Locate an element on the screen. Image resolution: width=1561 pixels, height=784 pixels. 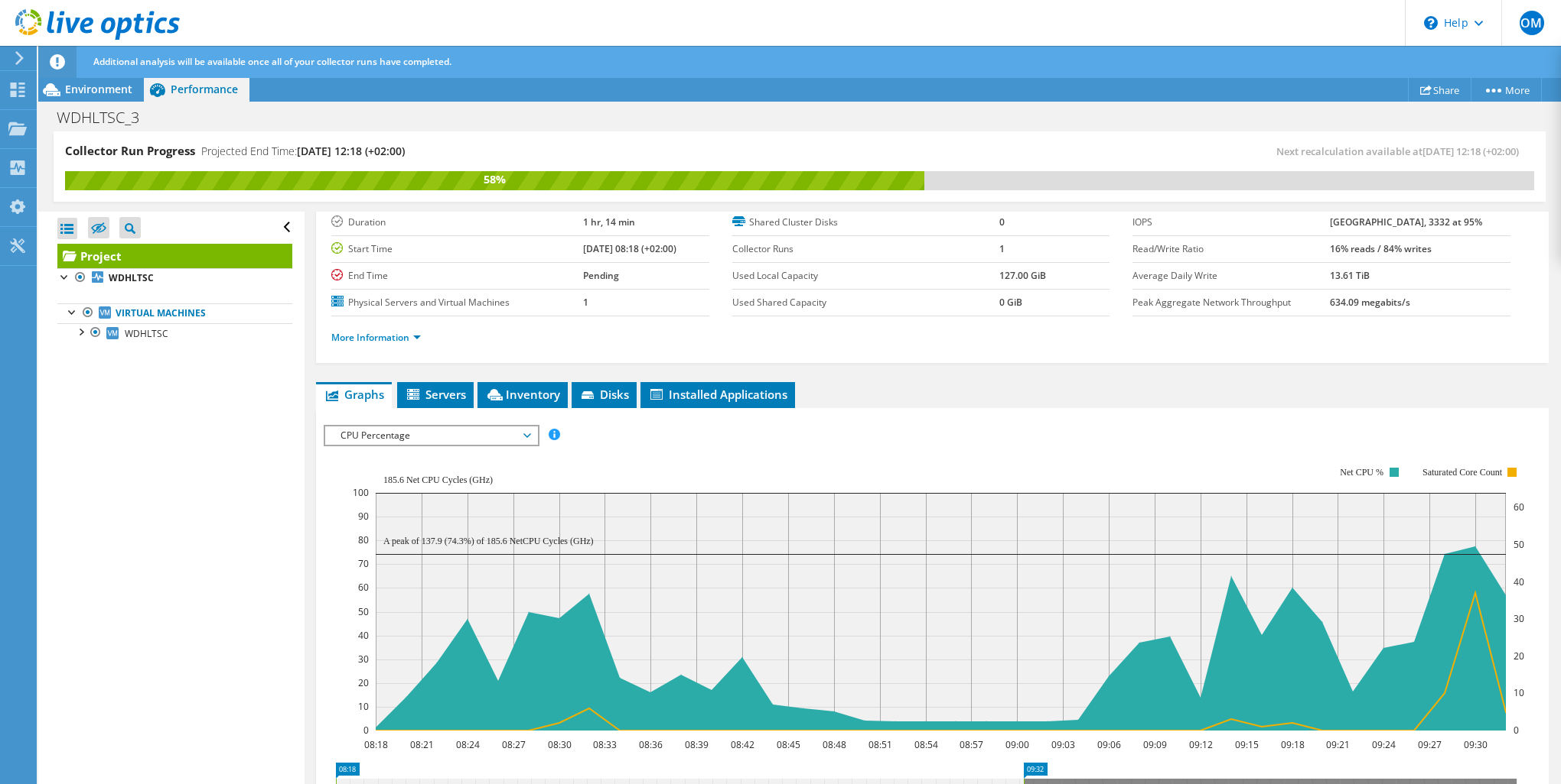
svg: \n is located at coordinates (1430, 23).